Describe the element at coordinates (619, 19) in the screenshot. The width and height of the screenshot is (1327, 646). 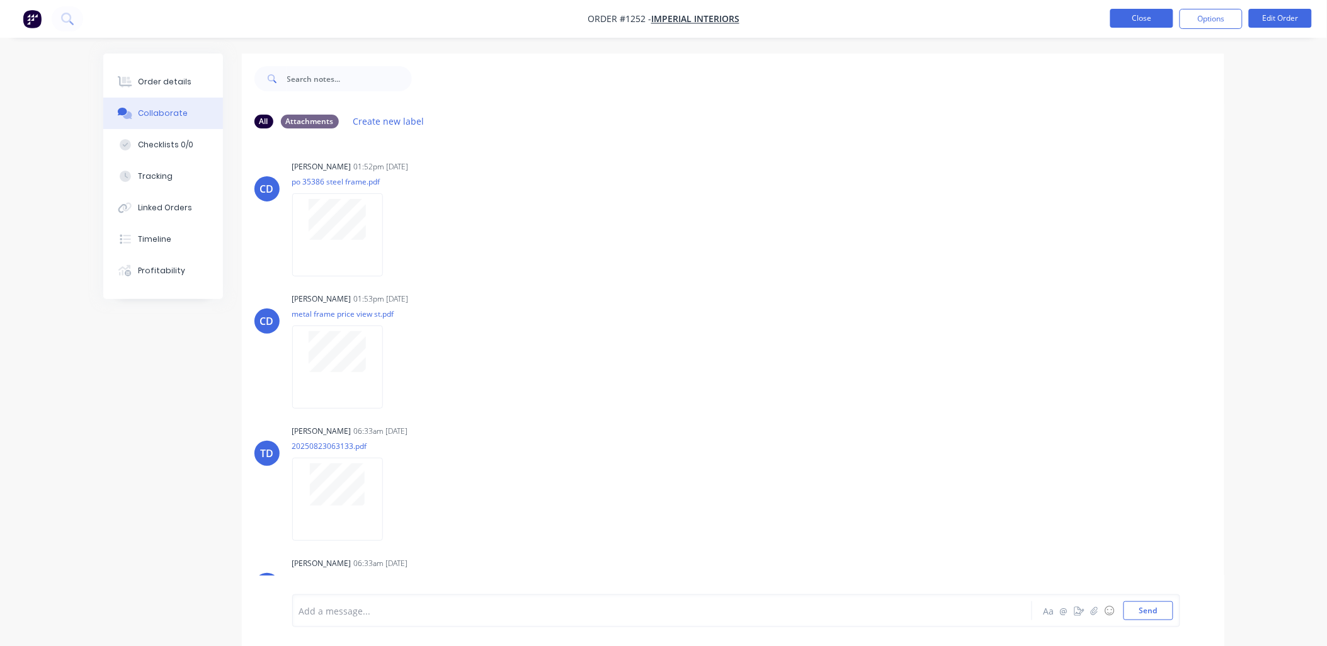
I see `span: Order #1252 -` at that location.